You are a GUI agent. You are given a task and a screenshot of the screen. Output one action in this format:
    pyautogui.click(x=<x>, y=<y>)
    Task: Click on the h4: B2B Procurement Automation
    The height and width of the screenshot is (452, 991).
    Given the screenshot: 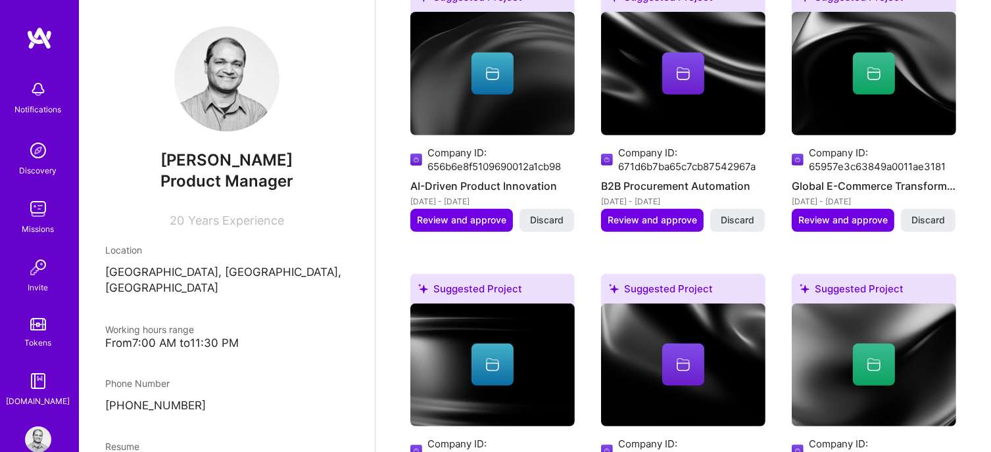 What is the action you would take?
    pyautogui.click(x=683, y=186)
    